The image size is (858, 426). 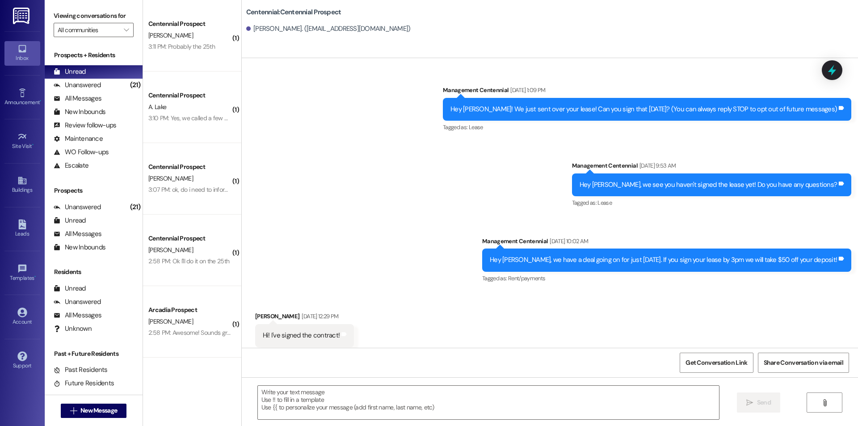 What do you see at coordinates (716, 362) in the screenshot?
I see `button: Get Conversation Link` at bounding box center [716, 362].